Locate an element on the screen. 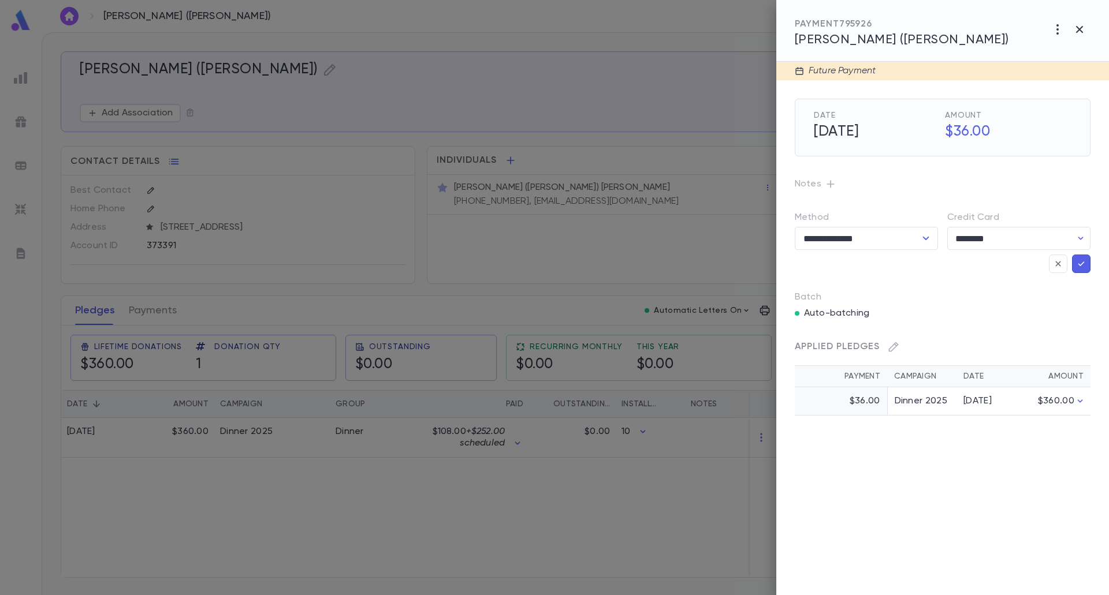 This screenshot has height=595, width=1109. td: Dinner 2025 is located at coordinates (922, 401).